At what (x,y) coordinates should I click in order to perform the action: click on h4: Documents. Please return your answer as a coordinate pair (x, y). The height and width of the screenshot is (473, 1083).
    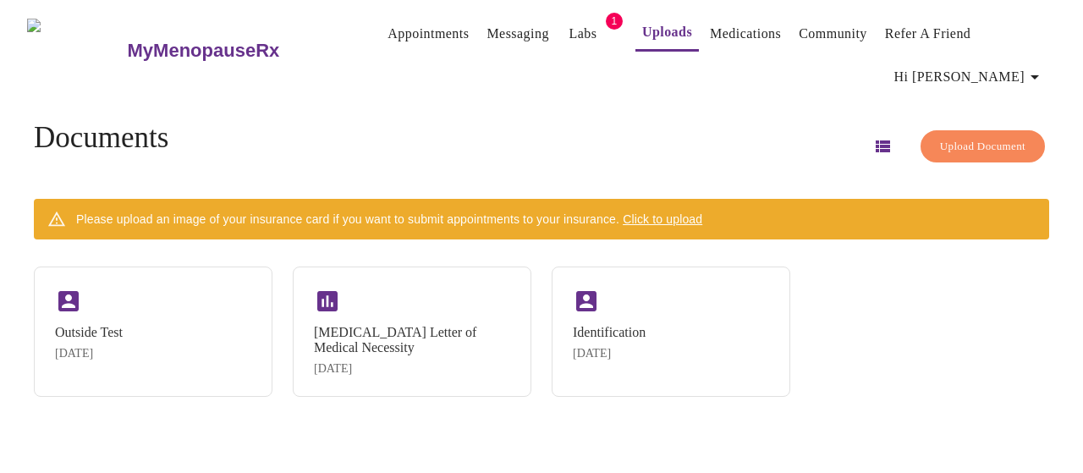
    Looking at the image, I should click on (101, 138).